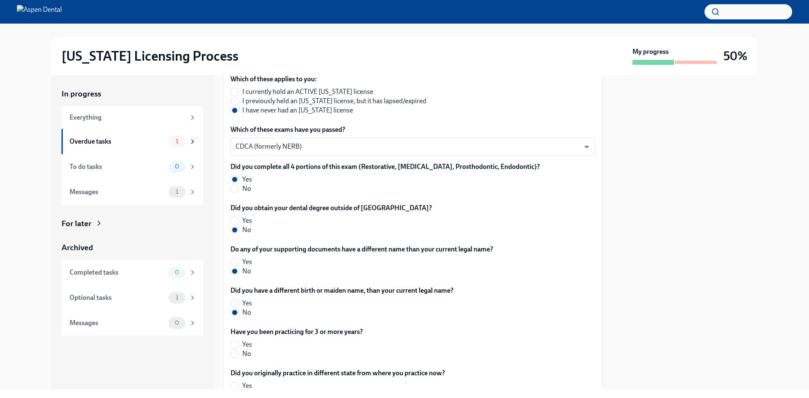  Describe the element at coordinates (342, 291) in the screenshot. I see `label: Did you have a different birth or maiden name, than your current legal name?` at that location.